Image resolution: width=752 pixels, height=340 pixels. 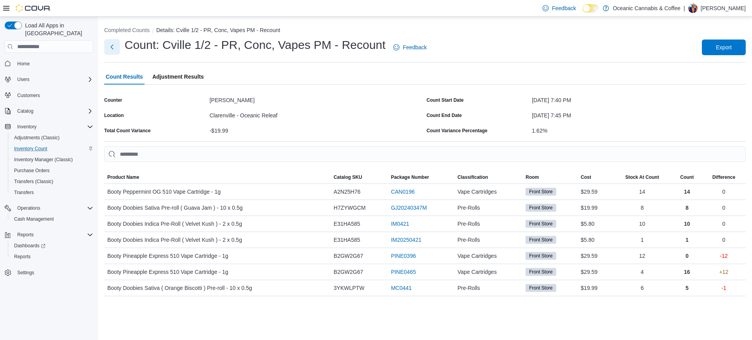 What do you see at coordinates (348, 256) in the screenshot?
I see `span: B2GW2G67` at bounding box center [348, 256].